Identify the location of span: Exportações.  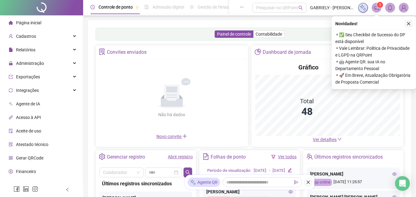
(28, 77).